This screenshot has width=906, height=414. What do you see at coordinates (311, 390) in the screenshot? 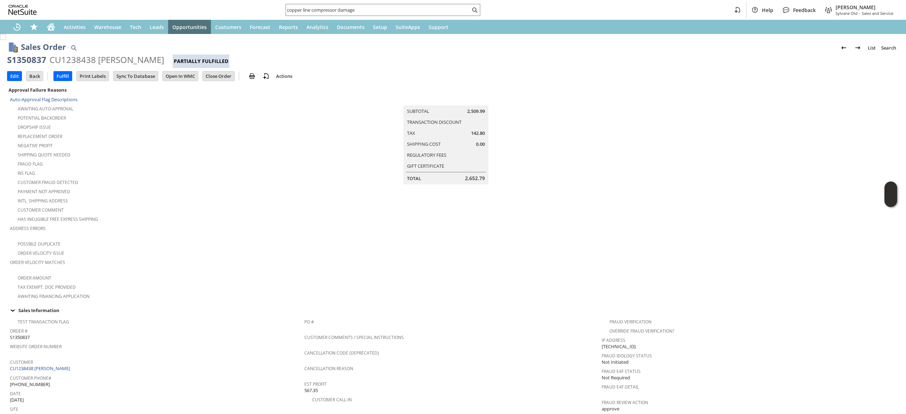
I see `span: 567.35` at bounding box center [311, 390].